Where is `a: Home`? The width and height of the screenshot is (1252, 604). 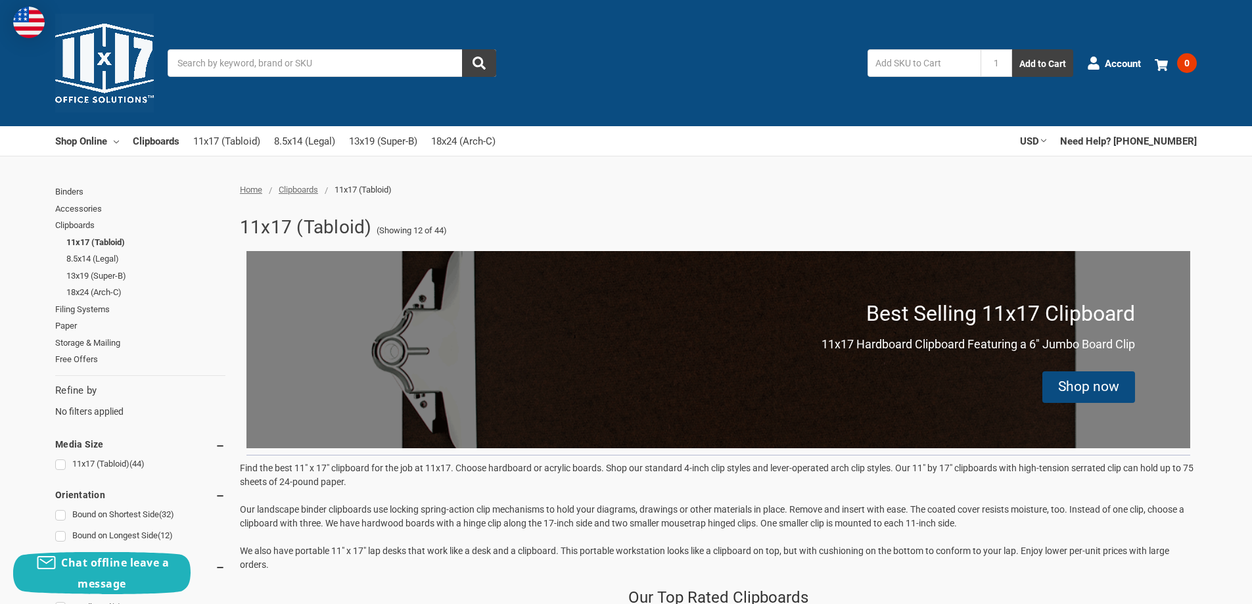 a: Home is located at coordinates (251, 189).